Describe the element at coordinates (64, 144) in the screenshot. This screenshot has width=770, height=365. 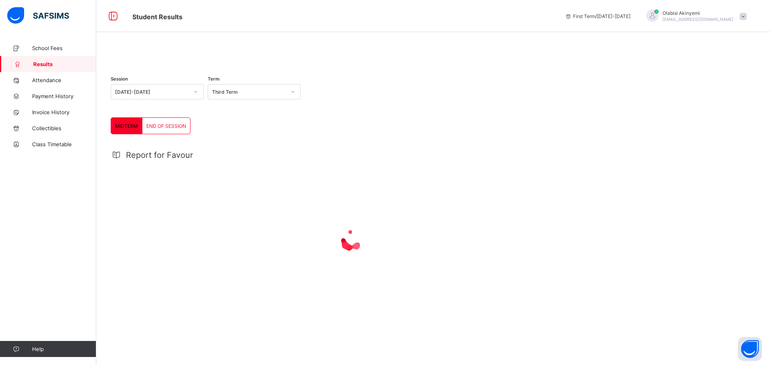
I see `span: Class Timetable` at that location.